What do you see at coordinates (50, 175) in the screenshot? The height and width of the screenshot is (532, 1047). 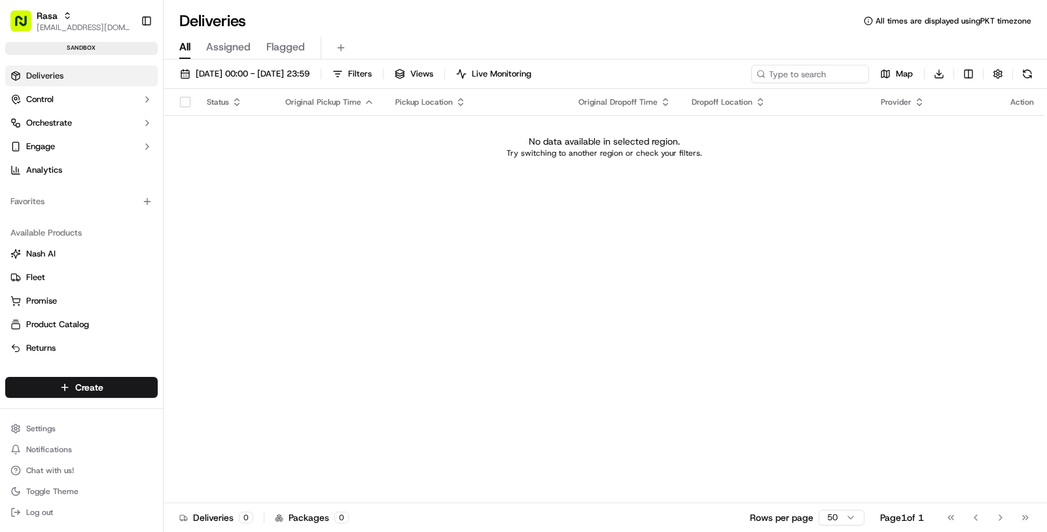 I see `div: Past conversations` at bounding box center [50, 175].